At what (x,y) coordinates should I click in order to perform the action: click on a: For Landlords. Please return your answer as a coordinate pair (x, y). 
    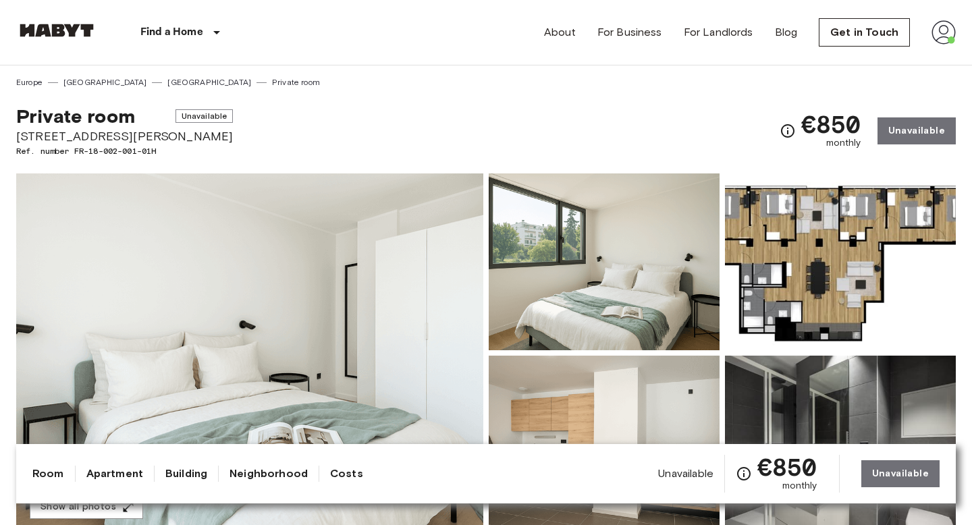
    Looking at the image, I should click on (719, 32).